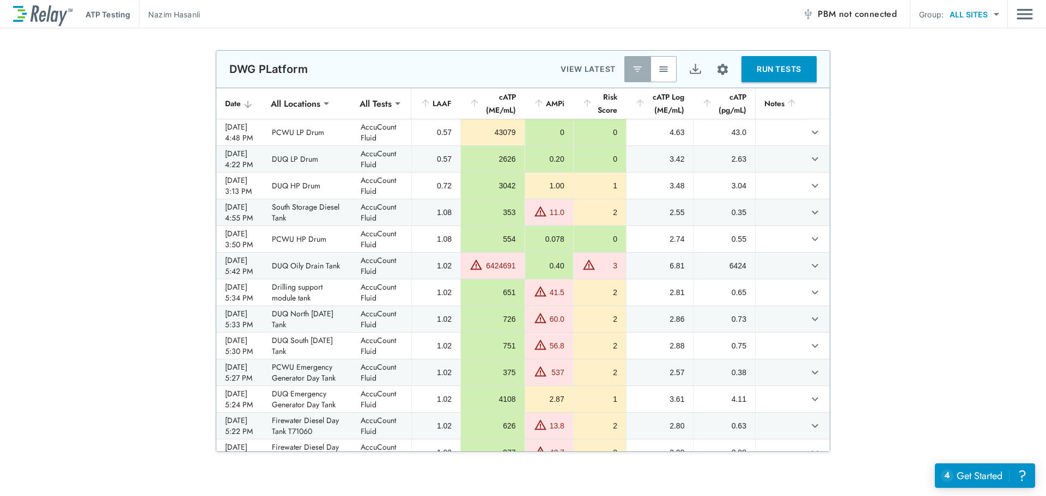 The width and height of the screenshot is (1046, 496). Describe the element at coordinates (240, 104) in the screenshot. I see `th: Date` at that location.